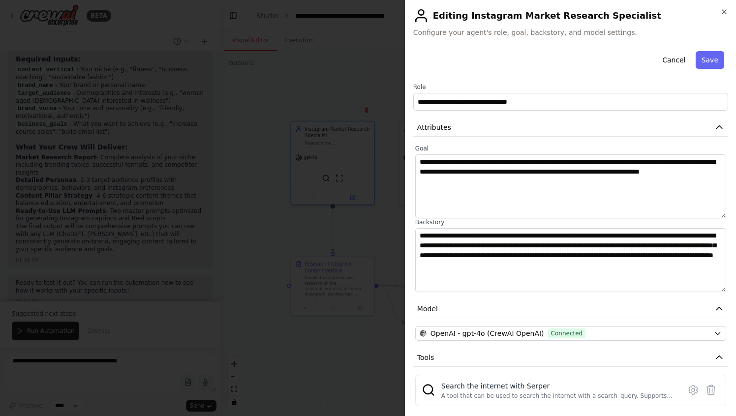  I want to click on button: Configure tool, so click(693, 390).